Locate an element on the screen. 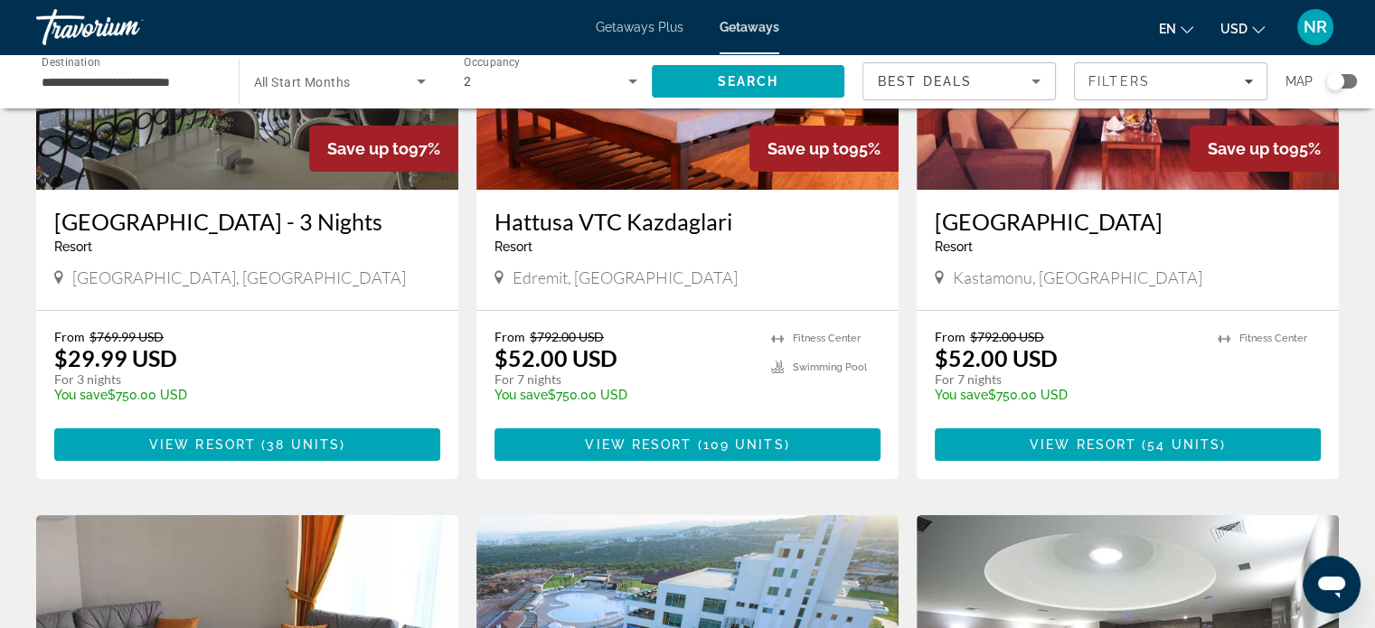  a: Travorium is located at coordinates (127, 27).